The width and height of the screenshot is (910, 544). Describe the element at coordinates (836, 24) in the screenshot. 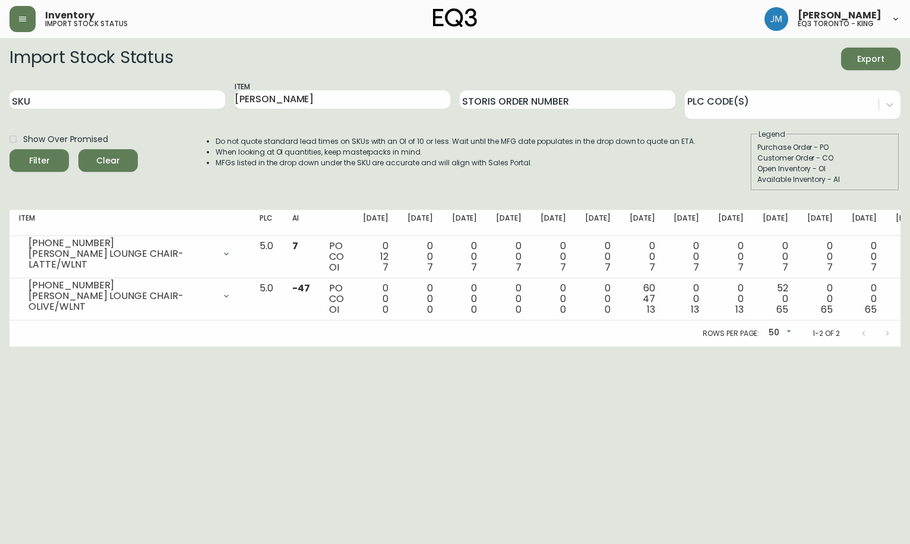

I see `h5: eq3 toronto - king` at that location.